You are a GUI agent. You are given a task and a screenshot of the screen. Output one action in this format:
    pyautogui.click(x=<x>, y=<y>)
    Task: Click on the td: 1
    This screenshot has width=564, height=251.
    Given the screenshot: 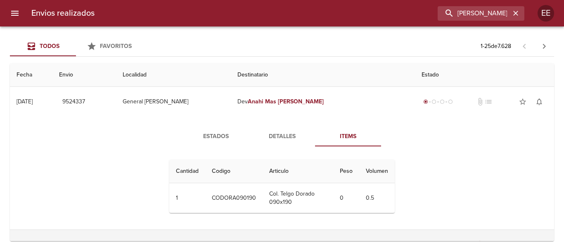 What is the action you would take?
    pyautogui.click(x=187, y=198)
    